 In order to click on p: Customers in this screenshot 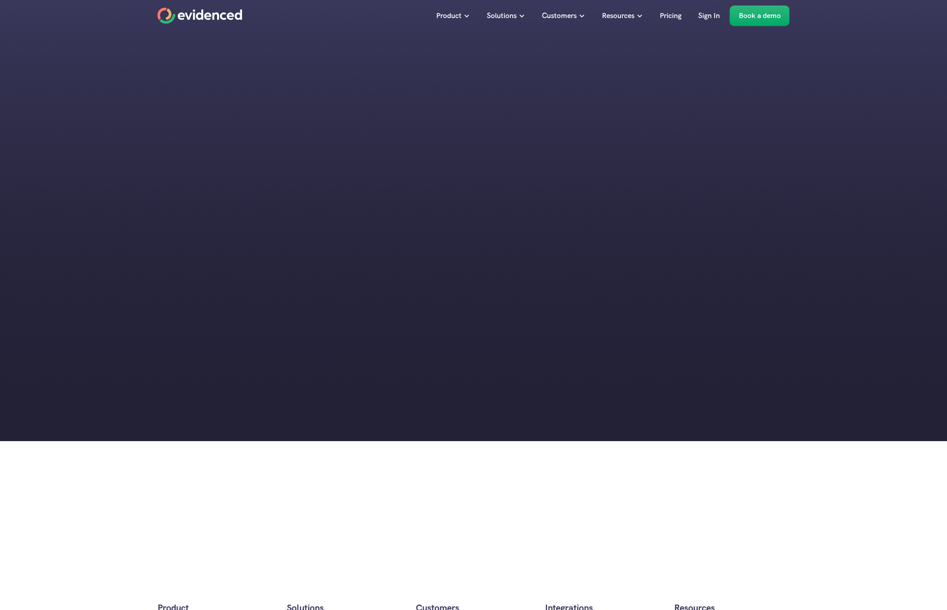, I will do `click(559, 16)`.